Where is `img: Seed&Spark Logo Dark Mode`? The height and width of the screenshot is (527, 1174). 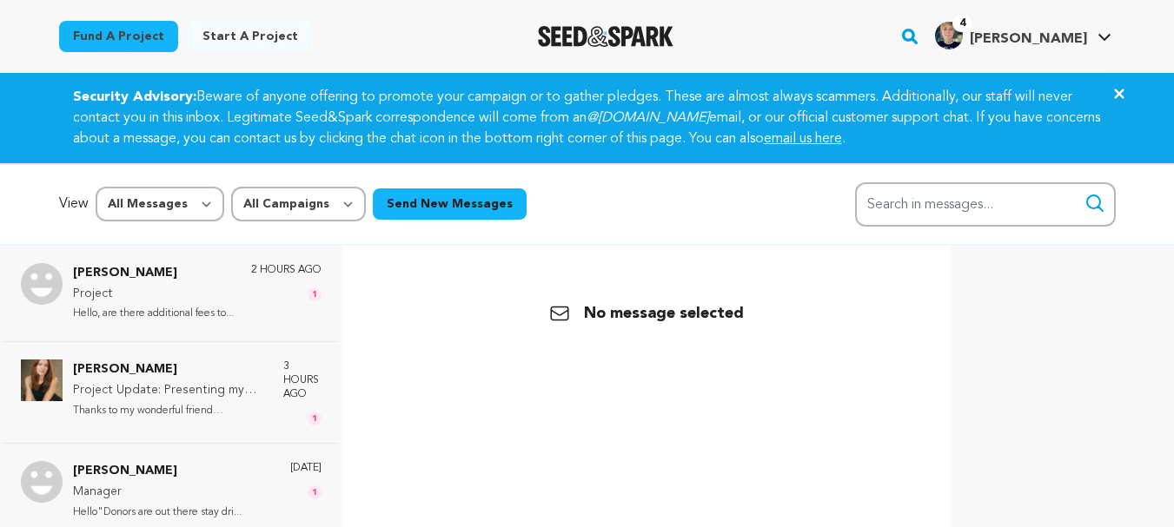 img: Seed&Spark Logo Dark Mode is located at coordinates (606, 36).